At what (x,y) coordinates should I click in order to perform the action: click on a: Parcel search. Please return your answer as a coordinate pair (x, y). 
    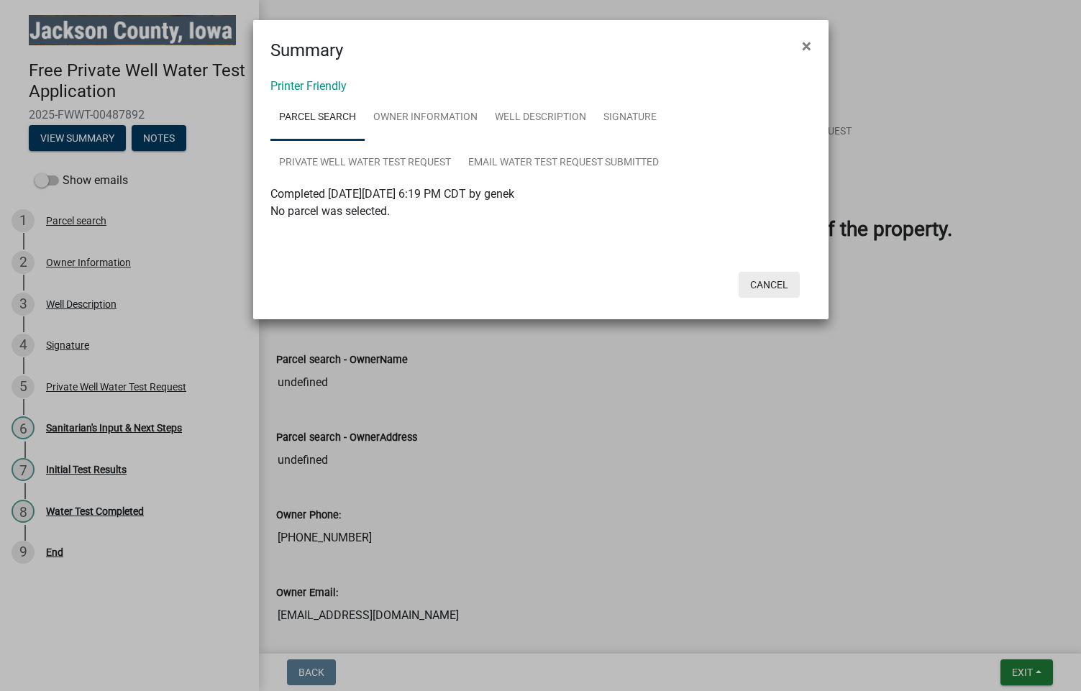
    Looking at the image, I should click on (317, 118).